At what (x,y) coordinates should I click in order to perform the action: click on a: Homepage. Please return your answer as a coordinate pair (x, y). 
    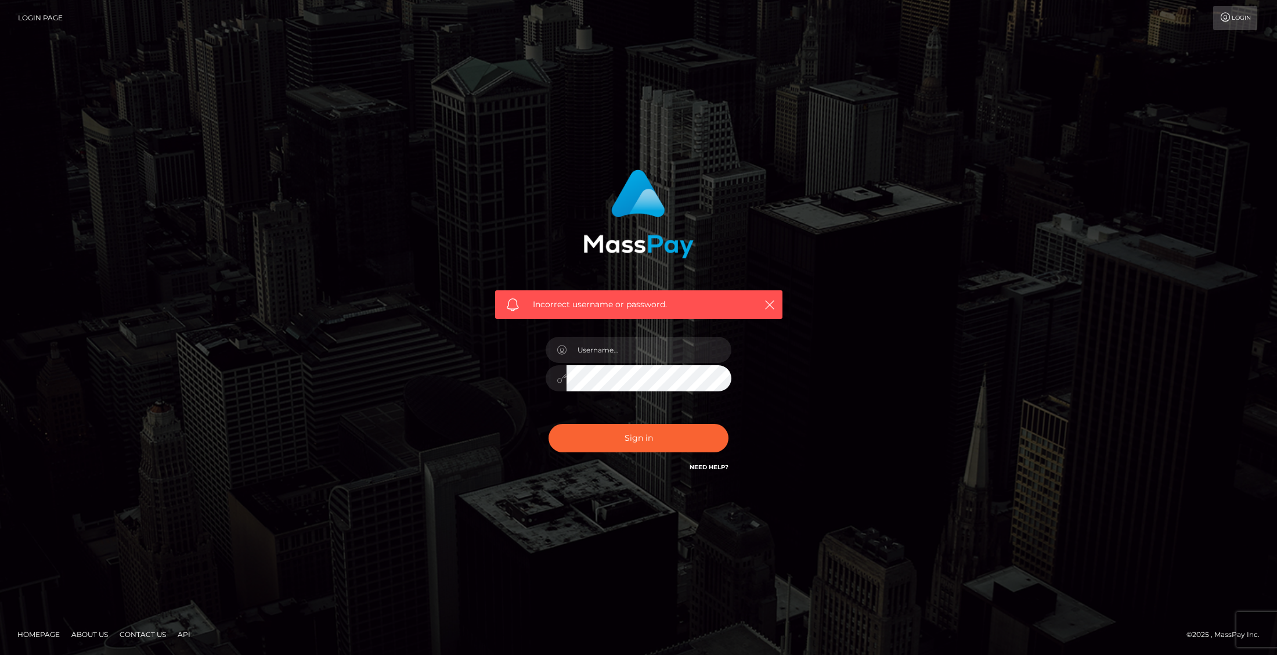
    Looking at the image, I should click on (38, 634).